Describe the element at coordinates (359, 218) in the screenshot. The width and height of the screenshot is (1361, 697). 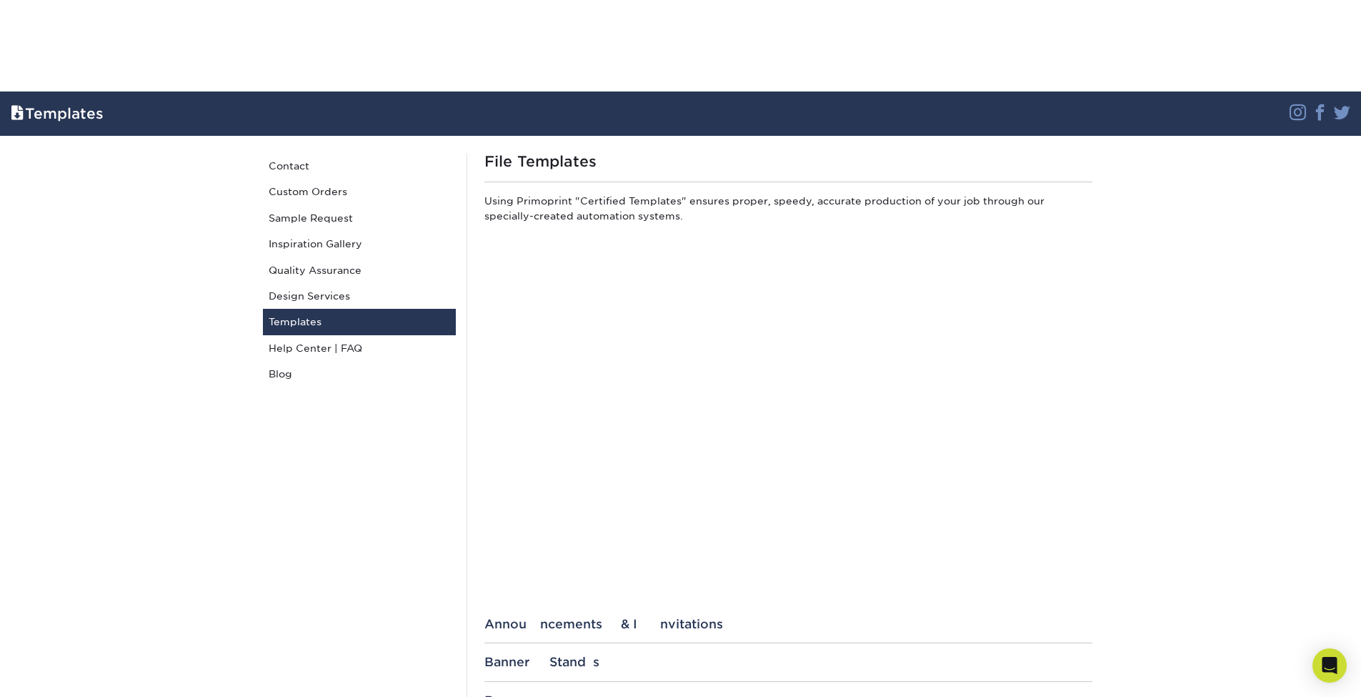
I see `a: Sample Request` at that location.